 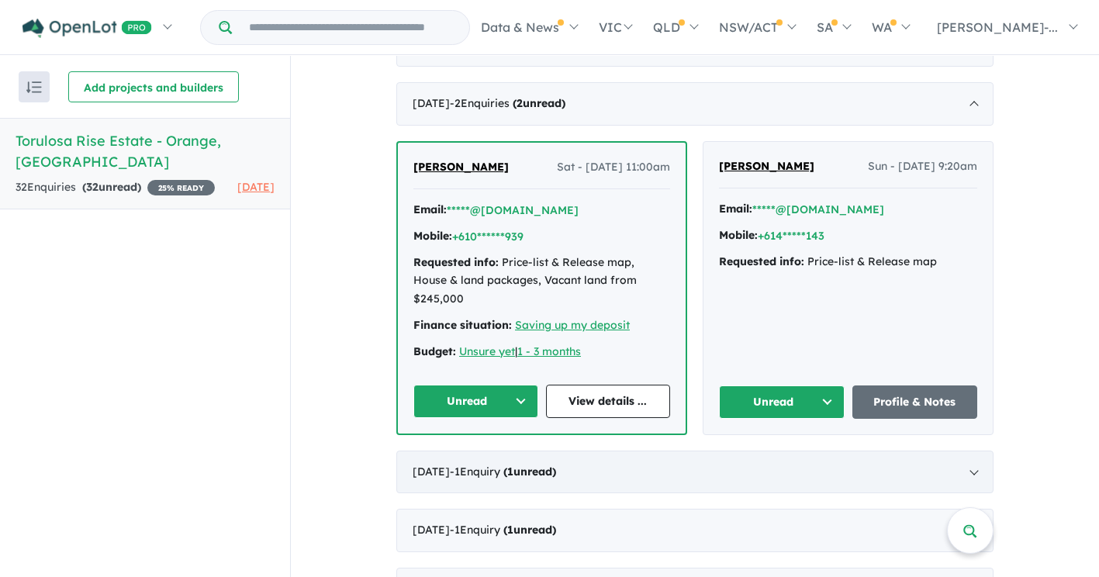 What do you see at coordinates (549, 351) in the screenshot?
I see `a: 1 - 3 months` at bounding box center [549, 351].